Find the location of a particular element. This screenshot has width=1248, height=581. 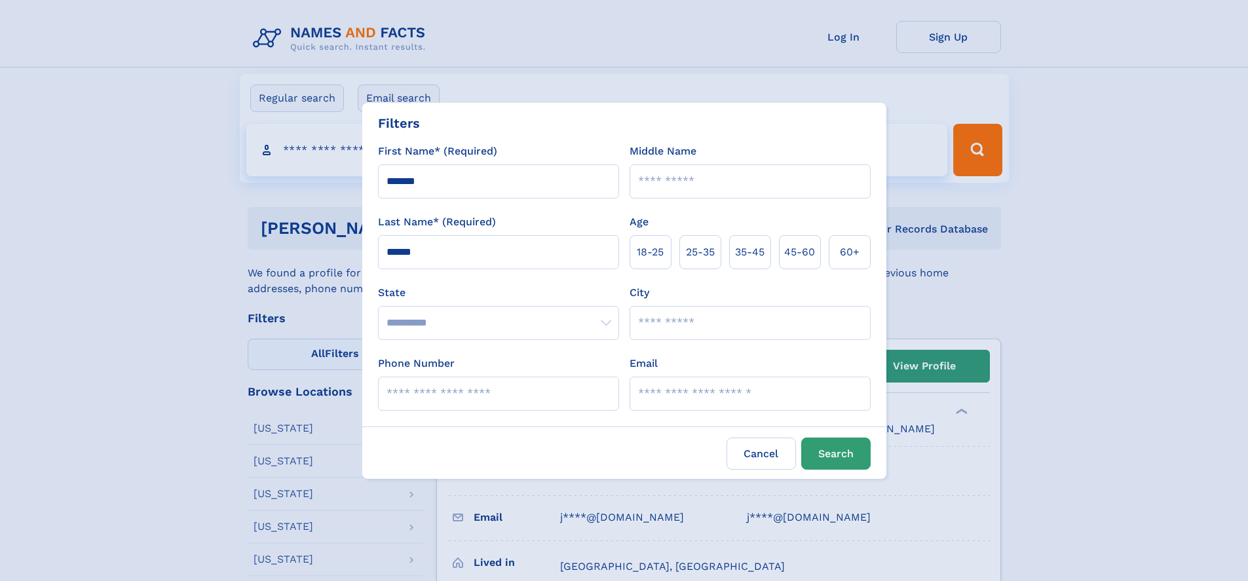

label: Middle Name is located at coordinates (663, 151).